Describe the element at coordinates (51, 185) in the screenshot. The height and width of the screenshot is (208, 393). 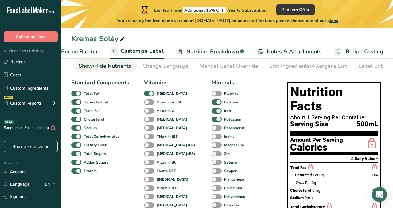
I see `div: EN` at that location.